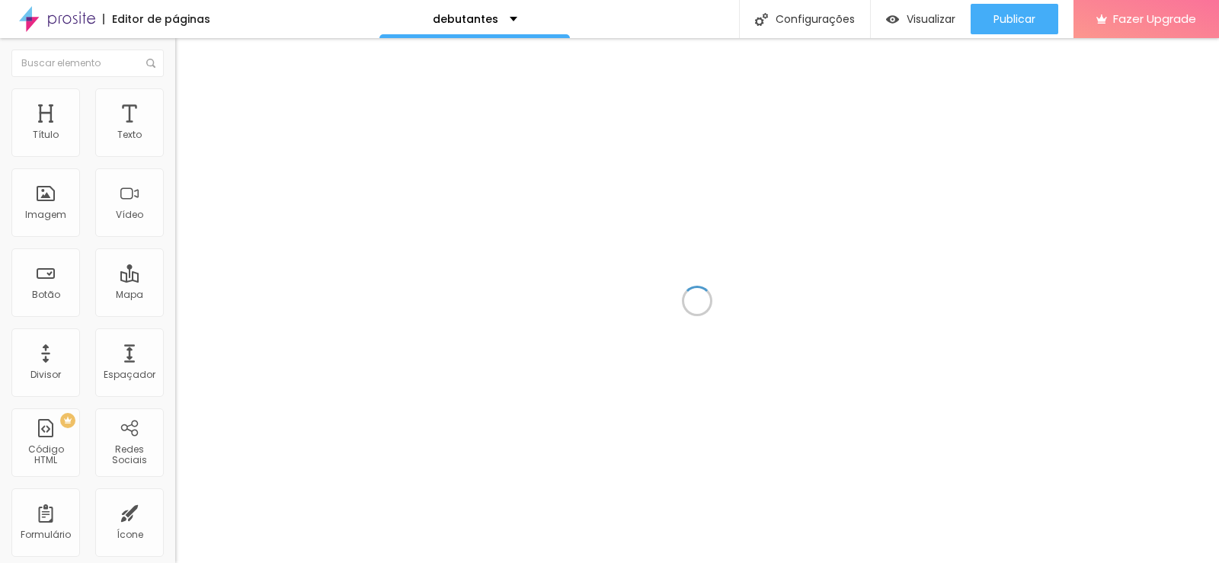 This screenshot has width=1219, height=563. Describe the element at coordinates (46, 135) in the screenshot. I see `div: Título` at that location.